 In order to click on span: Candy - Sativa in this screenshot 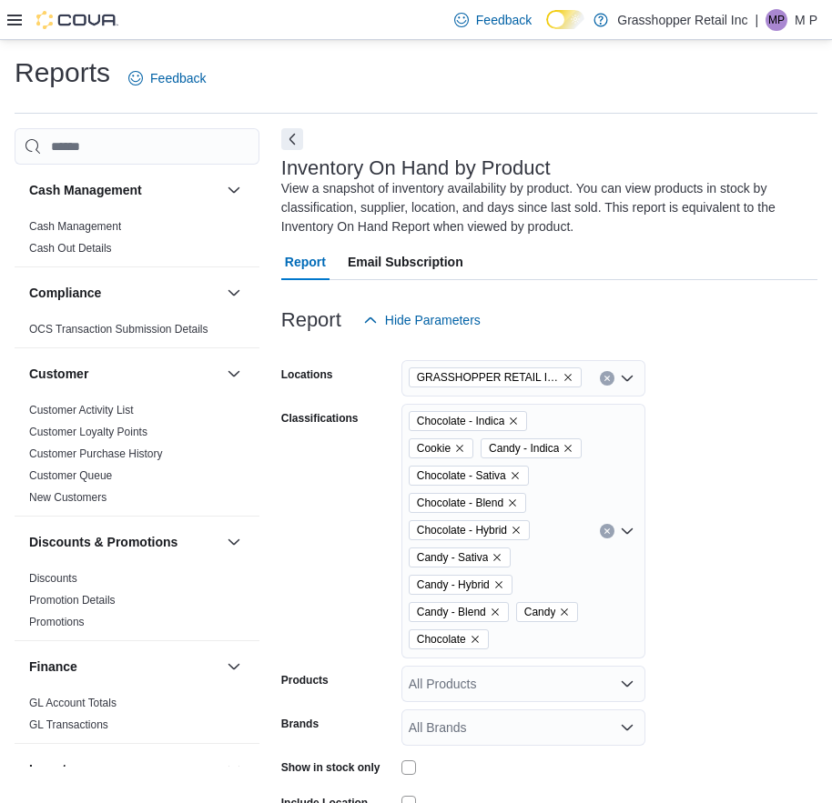, I will do `click(459, 558)`.